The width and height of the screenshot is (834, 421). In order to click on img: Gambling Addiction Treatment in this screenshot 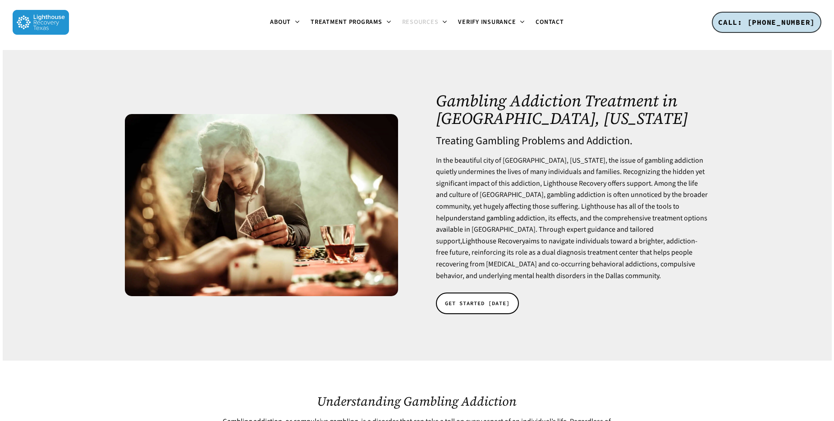, I will do `click(261, 205)`.